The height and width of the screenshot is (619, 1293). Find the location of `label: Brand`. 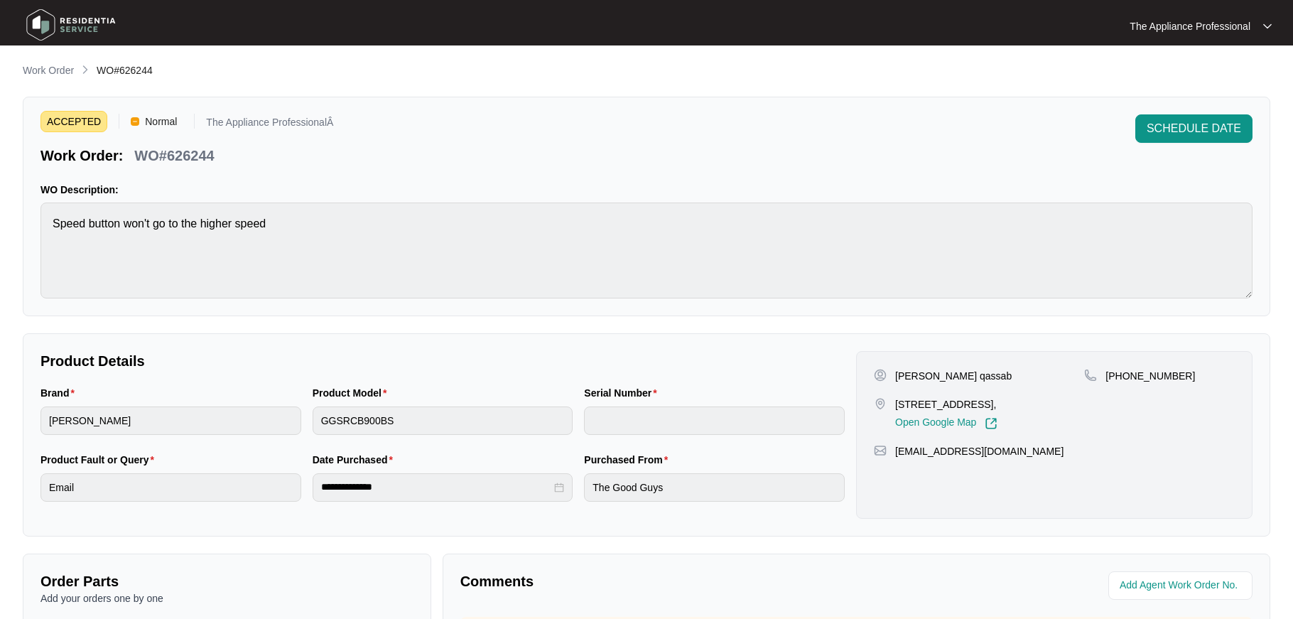

label: Brand is located at coordinates (60, 393).